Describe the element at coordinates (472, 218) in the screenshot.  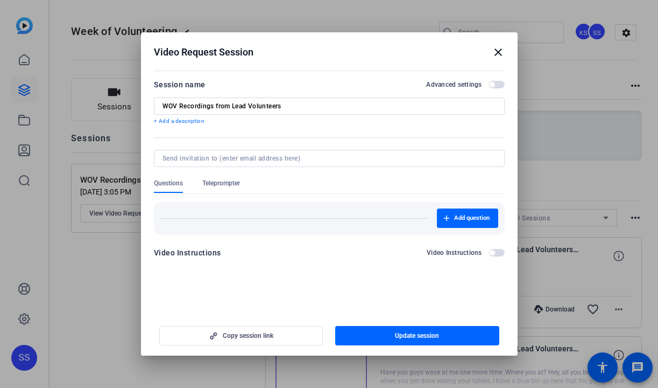
I see `span: Add question` at that location.